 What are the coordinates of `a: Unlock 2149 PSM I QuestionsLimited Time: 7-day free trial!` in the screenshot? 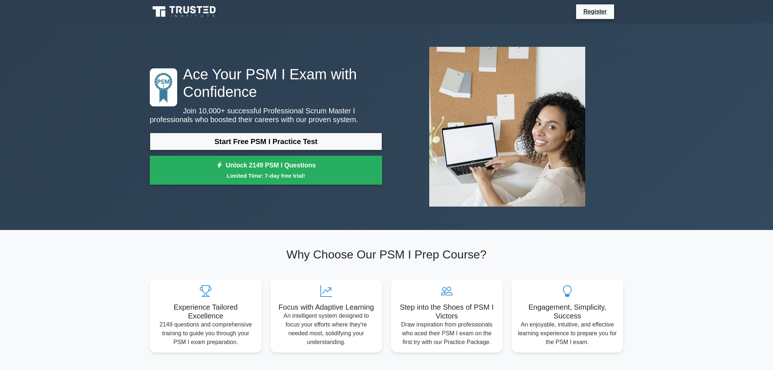 It's located at (266, 170).